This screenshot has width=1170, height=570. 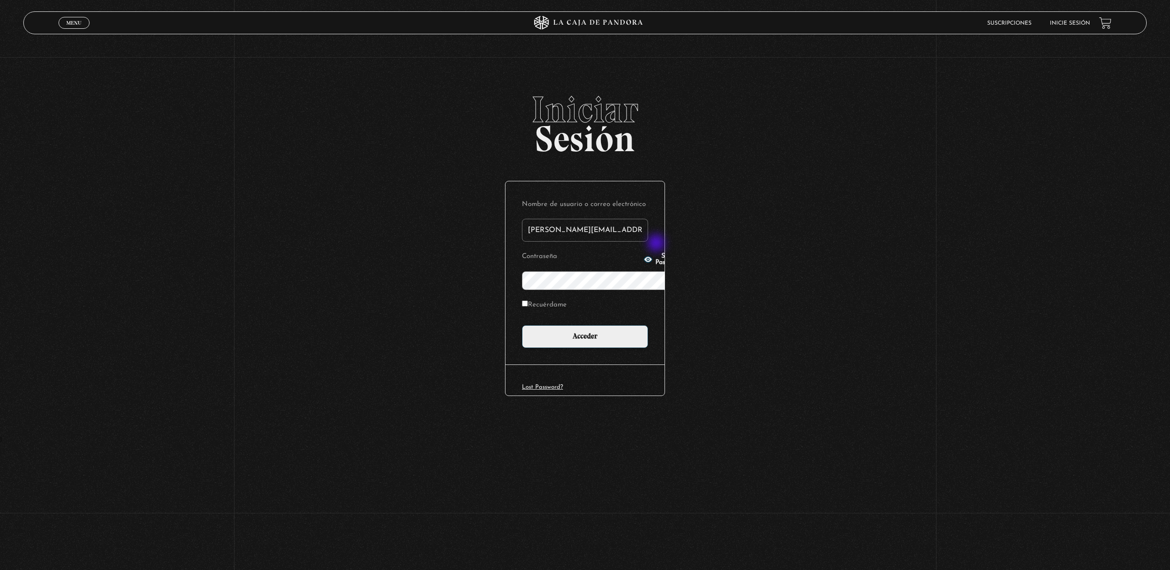 What do you see at coordinates (1009, 23) in the screenshot?
I see `a: Suscripciones` at bounding box center [1009, 23].